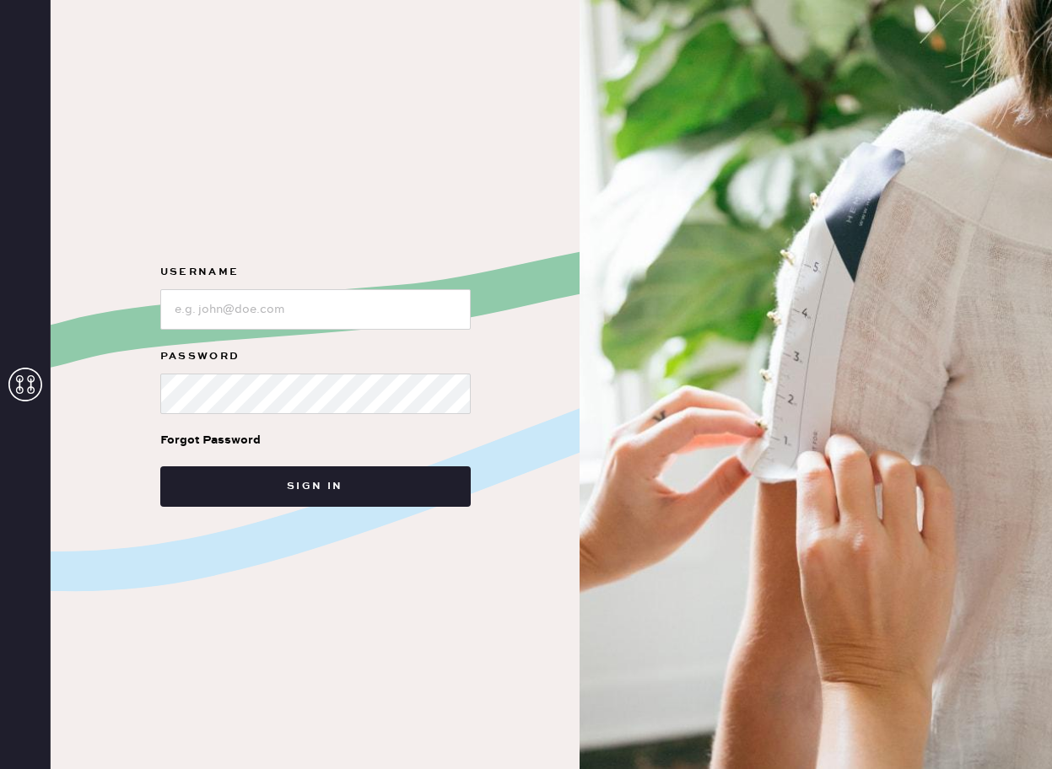 This screenshot has width=1052, height=769. Describe the element at coordinates (315, 310) in the screenshot. I see `input: e.g. john@doe.com` at that location.